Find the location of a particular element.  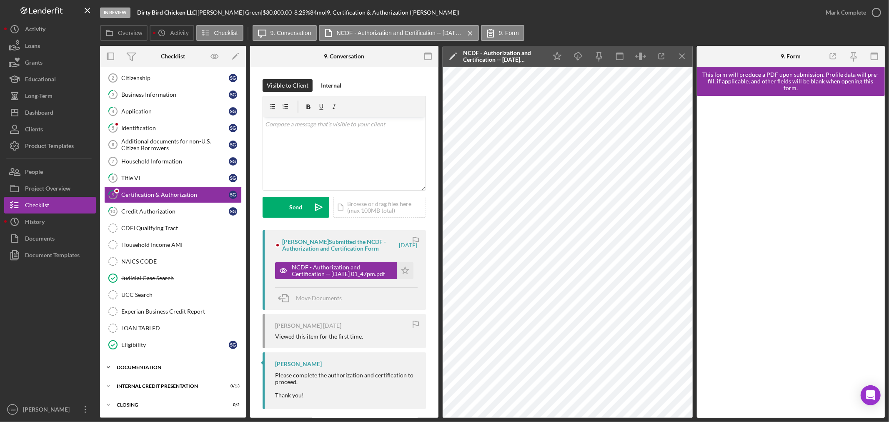

a: 2CitizenshipSG is located at coordinates (173, 78).